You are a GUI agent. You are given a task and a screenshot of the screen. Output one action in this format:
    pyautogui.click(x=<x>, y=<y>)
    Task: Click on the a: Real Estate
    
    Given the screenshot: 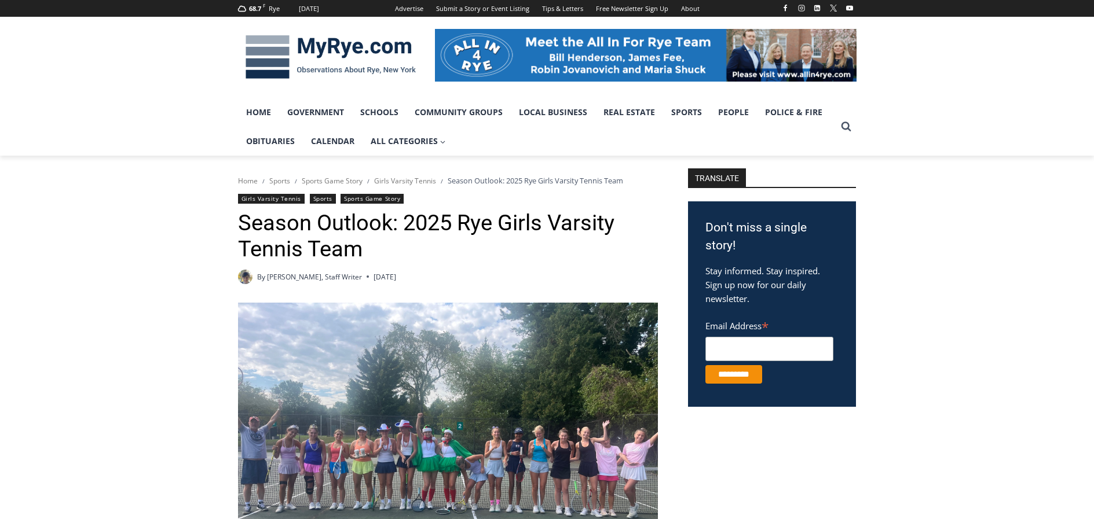 What is the action you would take?
    pyautogui.click(x=629, y=112)
    